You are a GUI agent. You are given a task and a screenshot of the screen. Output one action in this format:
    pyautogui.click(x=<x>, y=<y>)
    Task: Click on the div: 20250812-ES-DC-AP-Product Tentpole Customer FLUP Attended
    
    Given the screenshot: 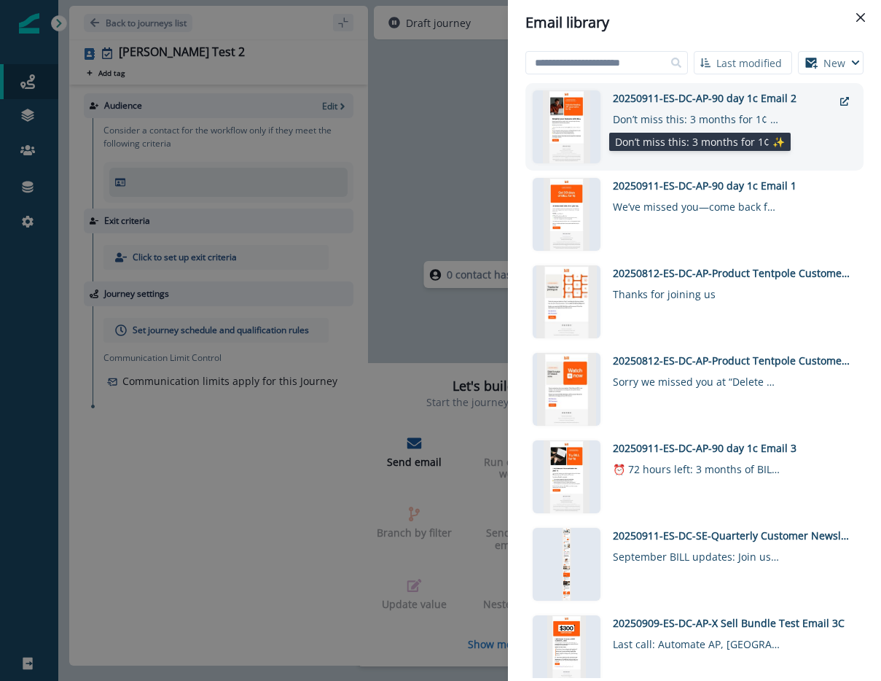 What is the action you would take?
    pyautogui.click(x=733, y=273)
    